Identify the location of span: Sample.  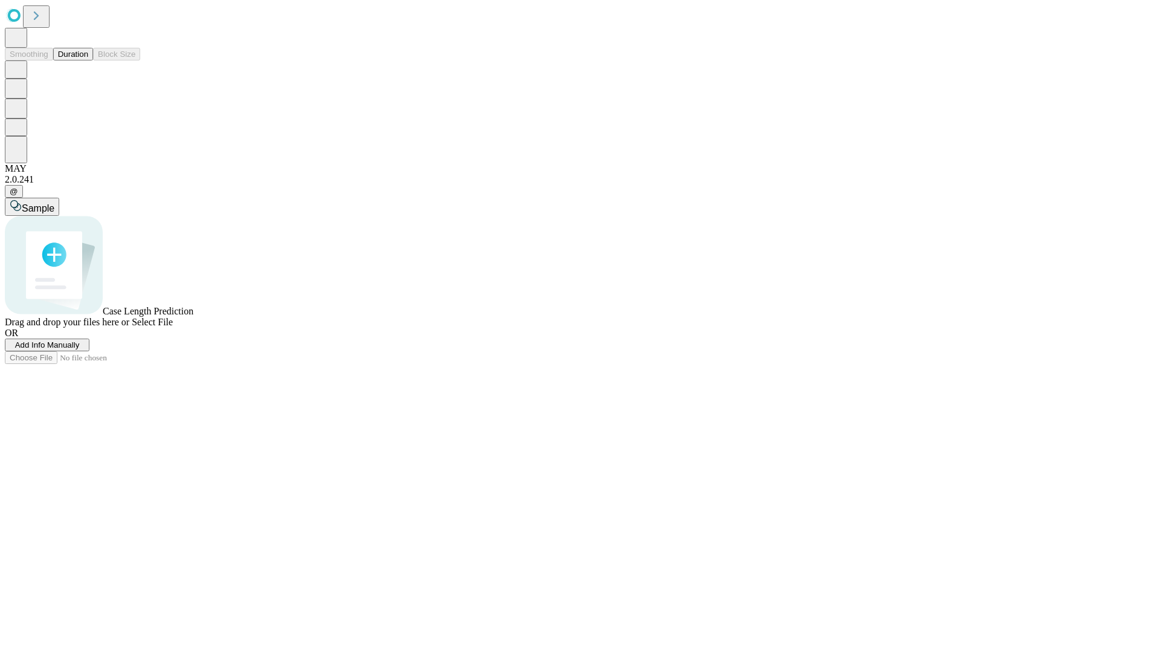
(38, 208).